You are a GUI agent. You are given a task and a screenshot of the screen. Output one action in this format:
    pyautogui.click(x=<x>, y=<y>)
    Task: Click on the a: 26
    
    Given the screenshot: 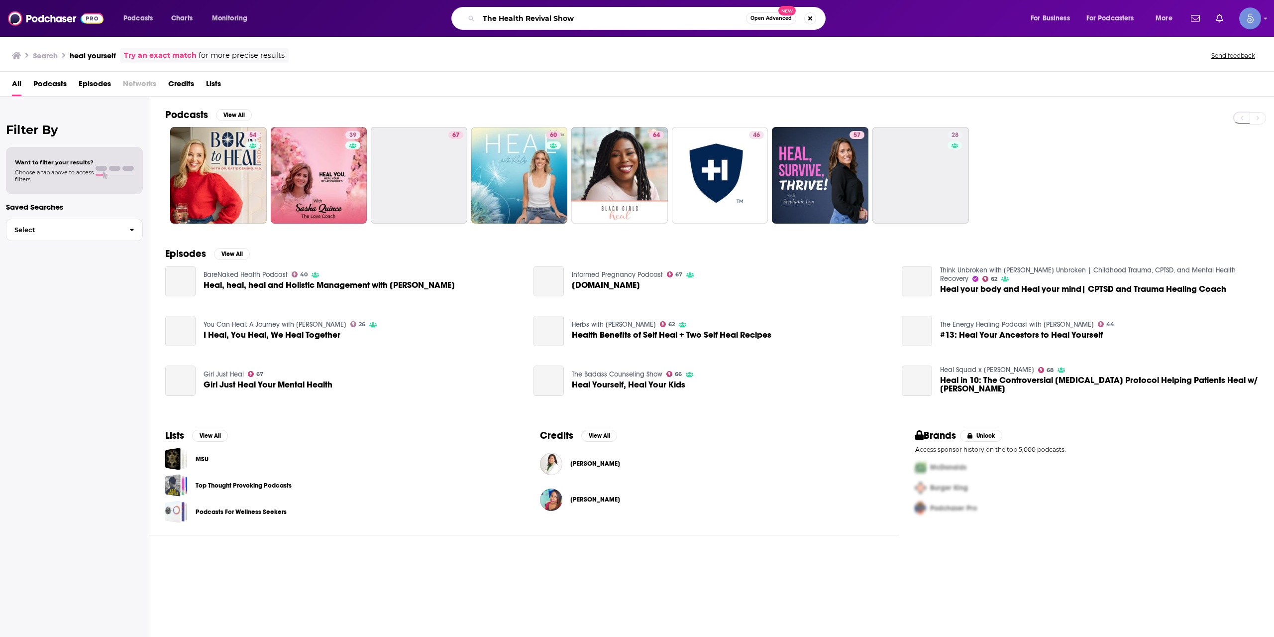 What is the action you would take?
    pyautogui.click(x=358, y=324)
    